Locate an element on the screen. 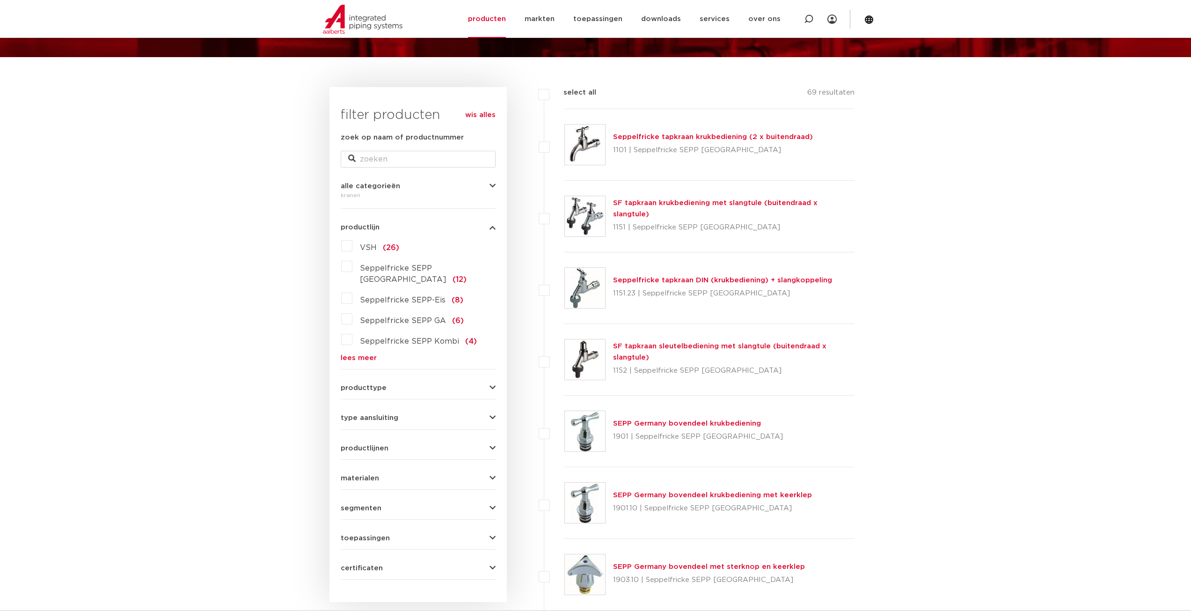  p: 69 resultaten is located at coordinates (831, 94).